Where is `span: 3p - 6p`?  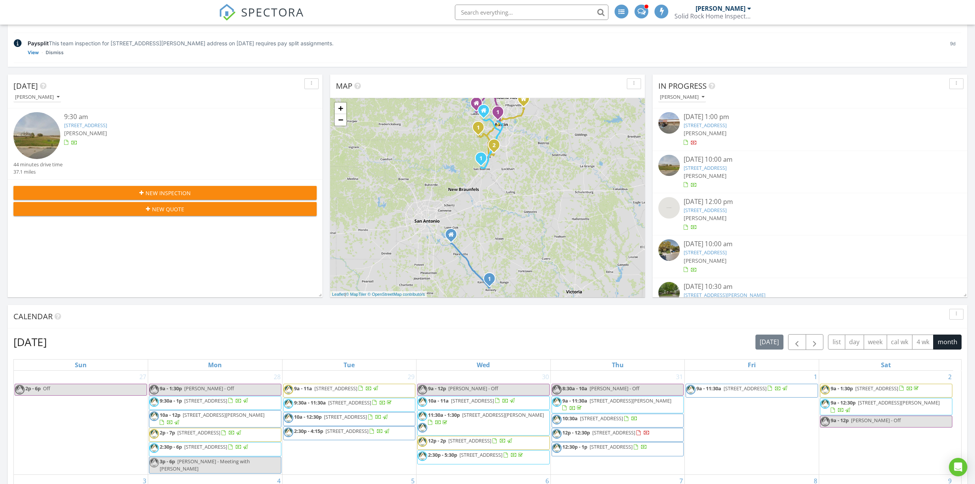
span: 3p - 6p is located at coordinates (167, 461).